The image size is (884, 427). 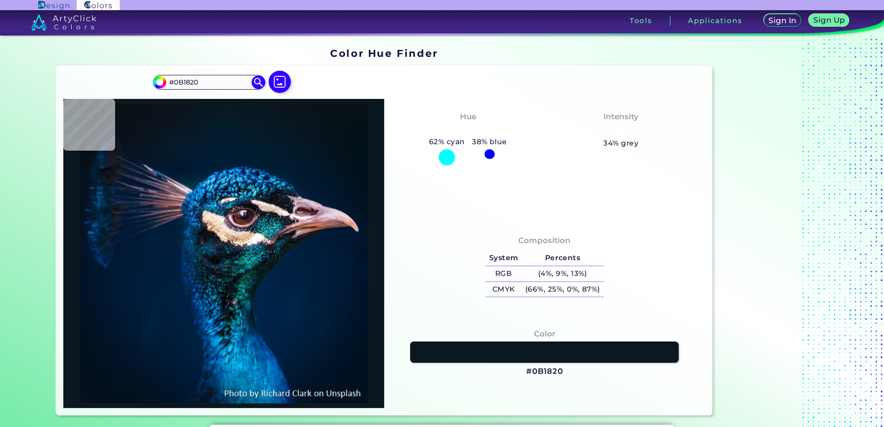 What do you see at coordinates (489, 142) in the screenshot?
I see `h5: 38% blue` at bounding box center [489, 142].